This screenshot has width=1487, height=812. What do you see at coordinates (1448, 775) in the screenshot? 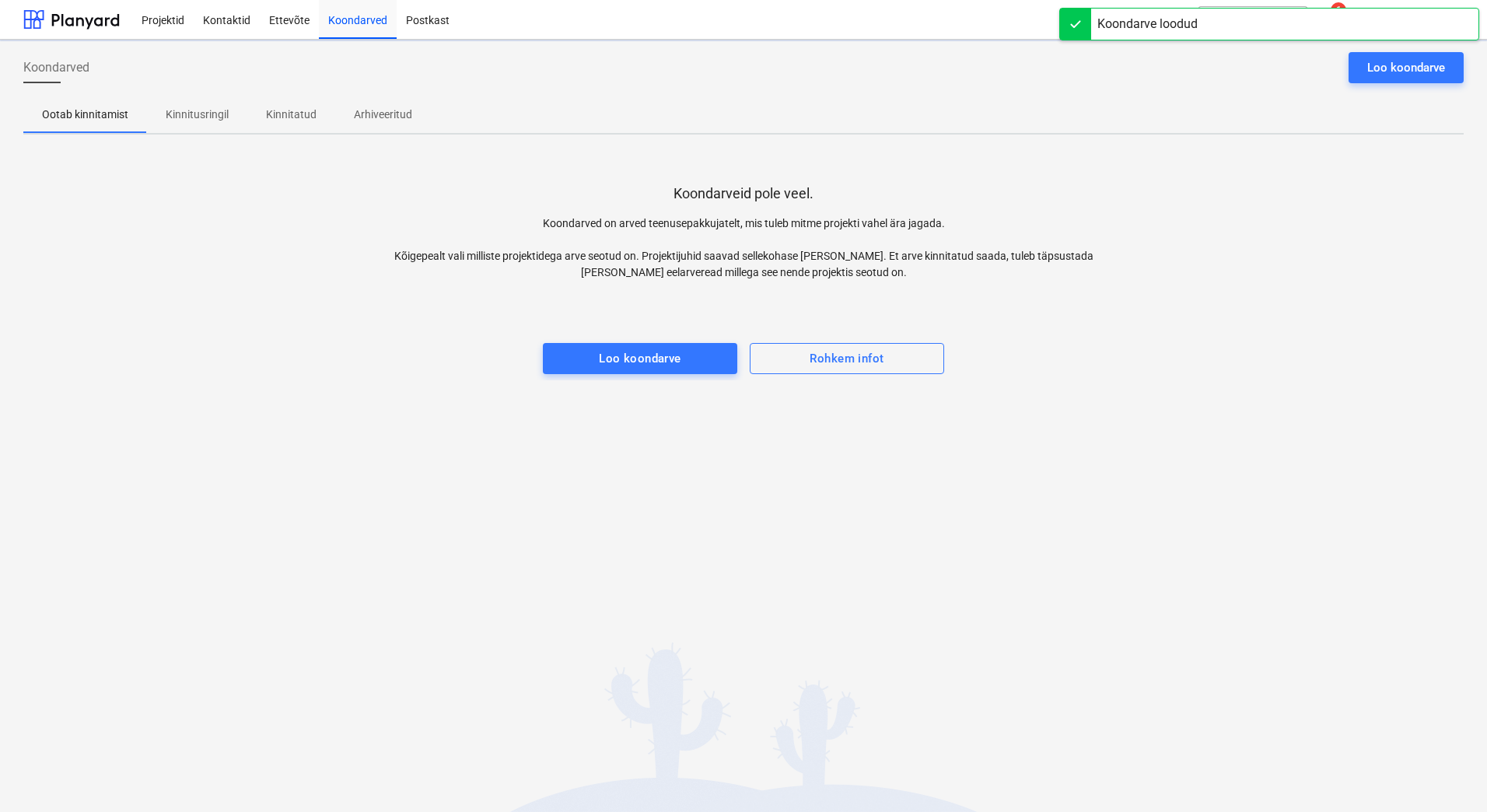
I see `div: Chat Widget` at bounding box center [1448, 775].